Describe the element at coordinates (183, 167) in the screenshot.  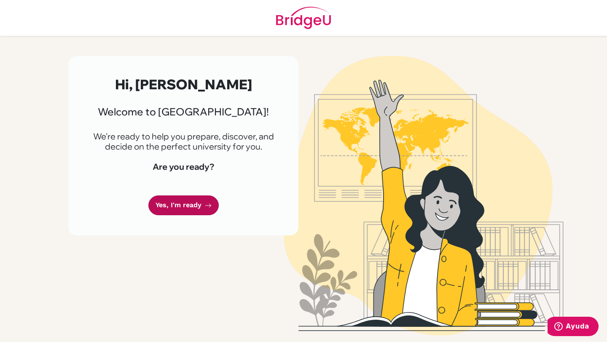
I see `h4: Are you ready?` at that location.